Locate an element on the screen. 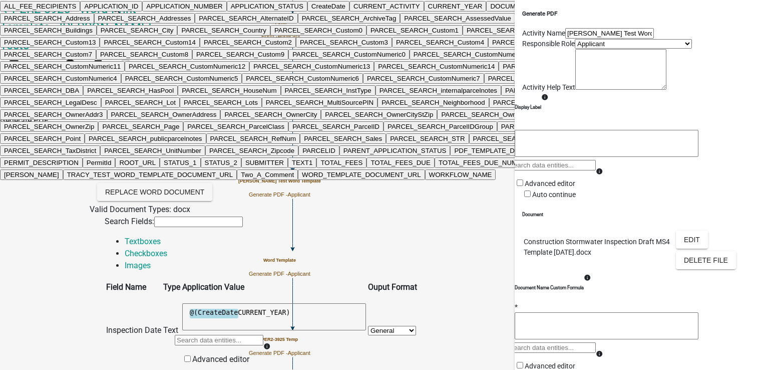  ngb-highlight: PARCEL_SEARCH_ParcelID is located at coordinates (336, 126).